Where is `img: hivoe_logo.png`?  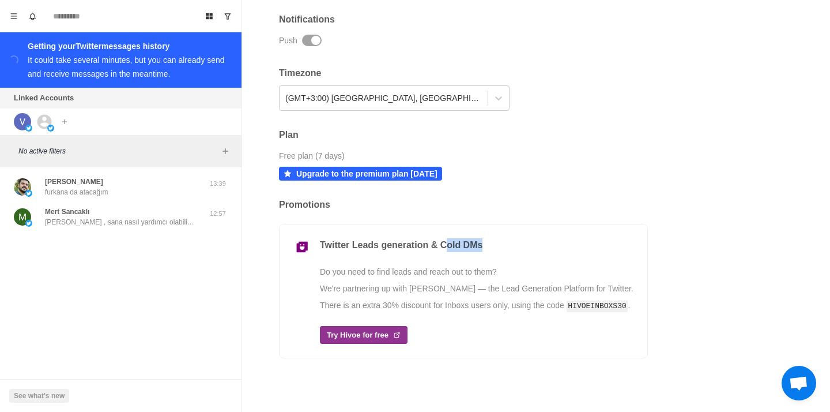 img: hivoe_logo.png is located at coordinates (302, 247).